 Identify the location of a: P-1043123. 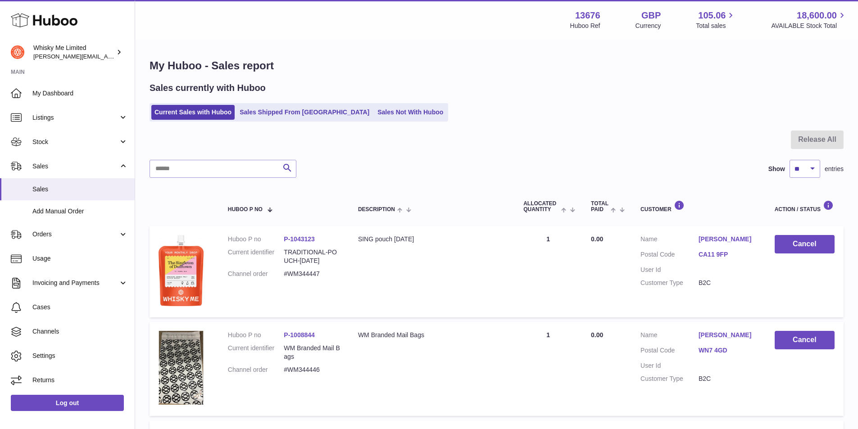
(299, 239).